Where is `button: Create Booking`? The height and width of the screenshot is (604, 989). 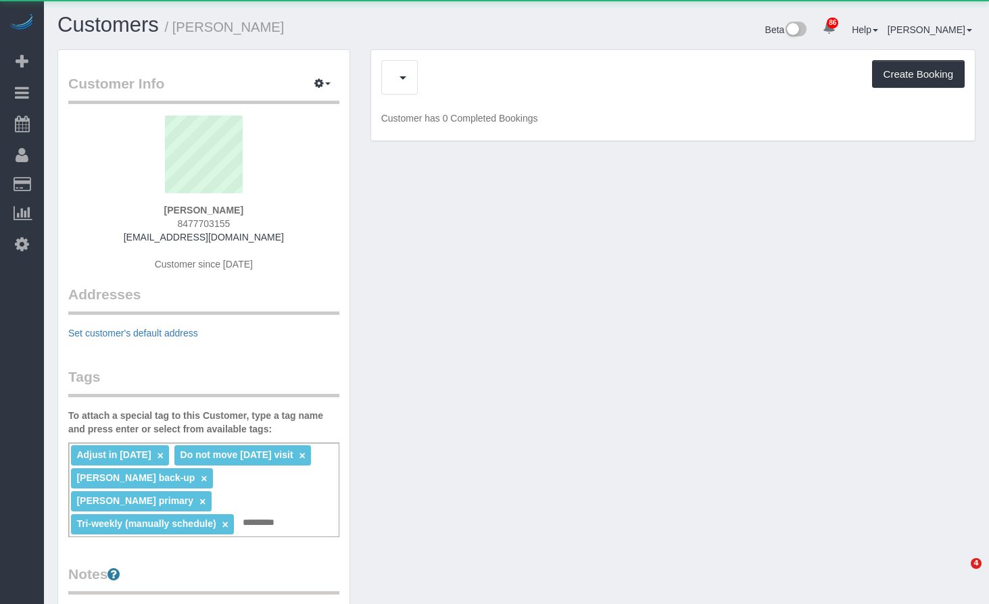
button: Create Booking is located at coordinates (918, 74).